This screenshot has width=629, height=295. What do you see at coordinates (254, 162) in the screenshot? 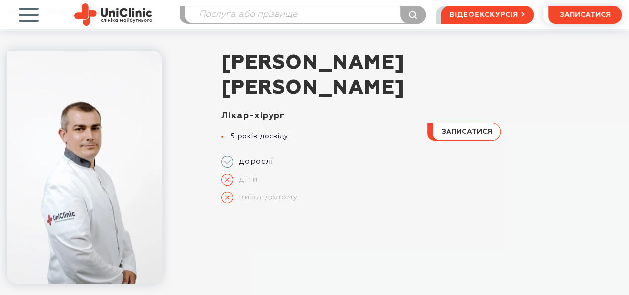
I see `span: дорослі` at bounding box center [254, 162].